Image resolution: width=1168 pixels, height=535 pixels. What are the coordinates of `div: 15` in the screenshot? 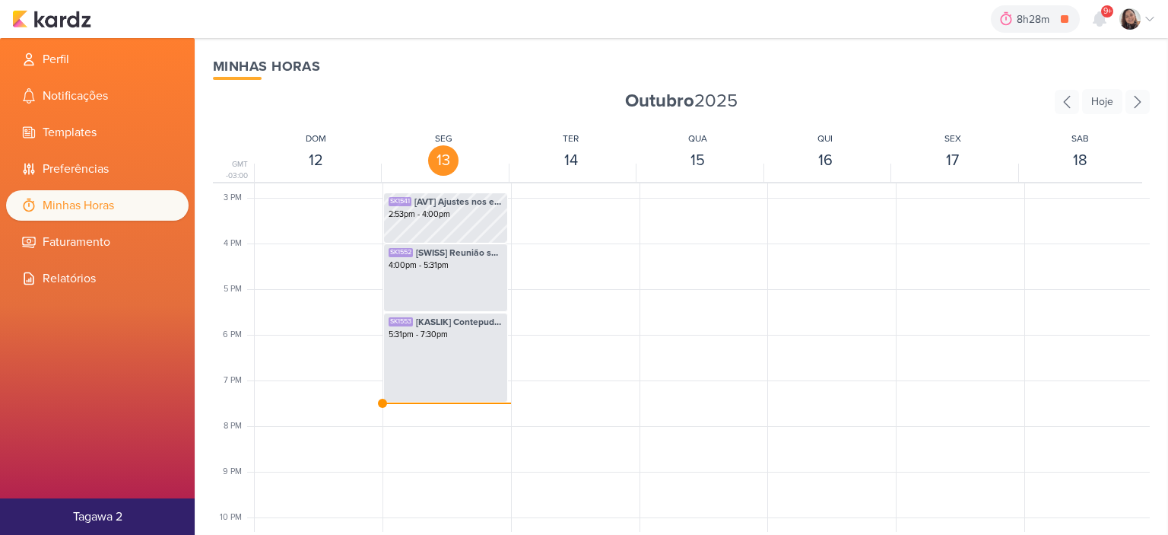 It's located at (698, 160).